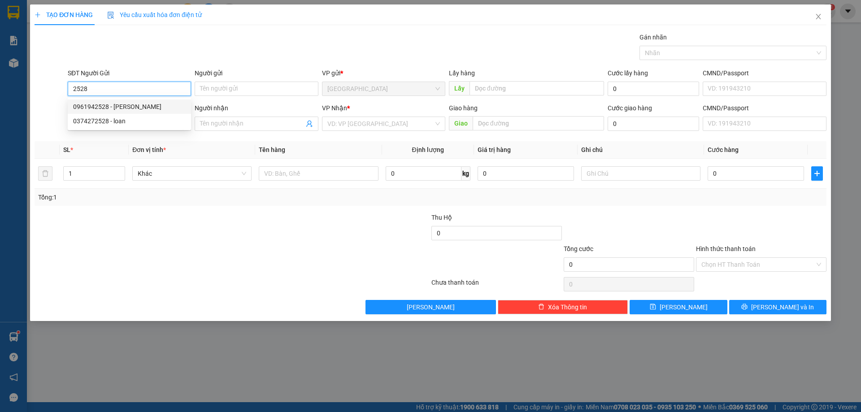  What do you see at coordinates (64, 15) in the screenshot?
I see `span: TẠO ĐƠN HÀNG` at bounding box center [64, 15].